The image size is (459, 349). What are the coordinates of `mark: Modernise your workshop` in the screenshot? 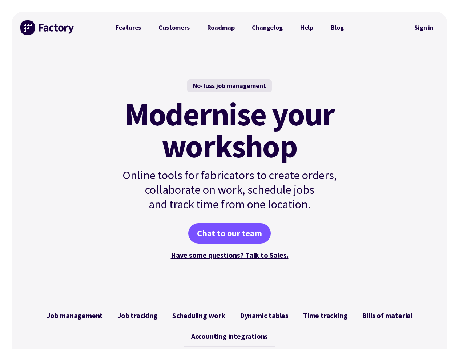 It's located at (229, 130).